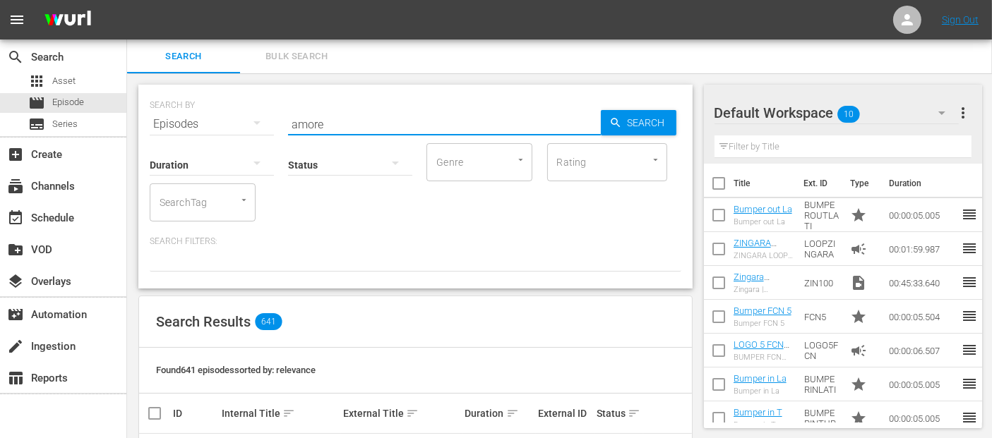 The width and height of the screenshot is (992, 438). What do you see at coordinates (922, 351) in the screenshot?
I see `td: 00:00:06.507` at bounding box center [922, 351].